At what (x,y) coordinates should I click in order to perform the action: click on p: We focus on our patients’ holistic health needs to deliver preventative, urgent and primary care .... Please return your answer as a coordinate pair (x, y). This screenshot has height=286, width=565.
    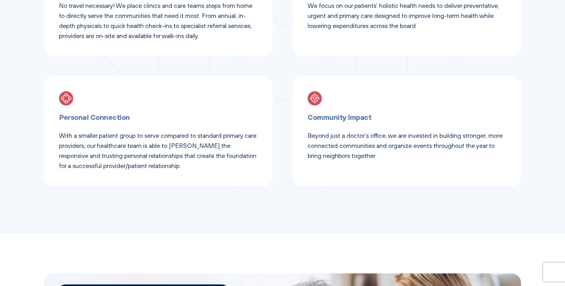
    Looking at the image, I should click on (407, 16).